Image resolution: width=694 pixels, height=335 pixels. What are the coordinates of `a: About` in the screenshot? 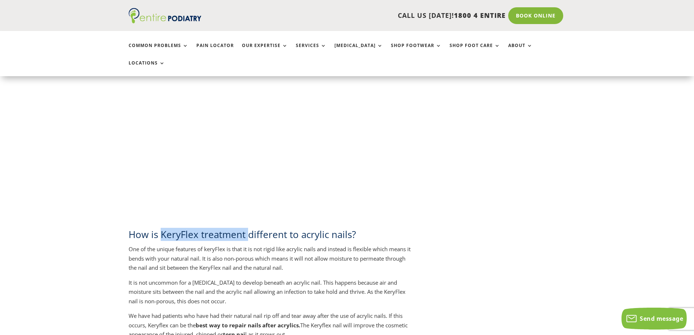 It's located at (520, 51).